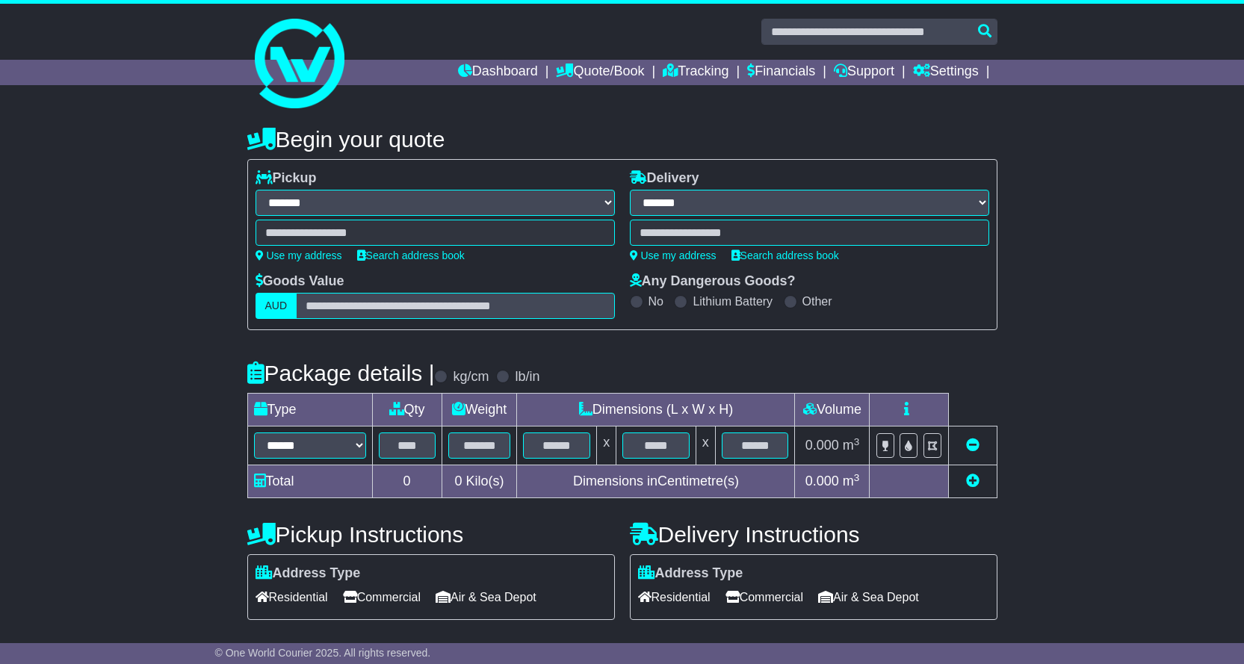 The width and height of the screenshot is (1244, 664). I want to click on label: Pickup, so click(286, 179).